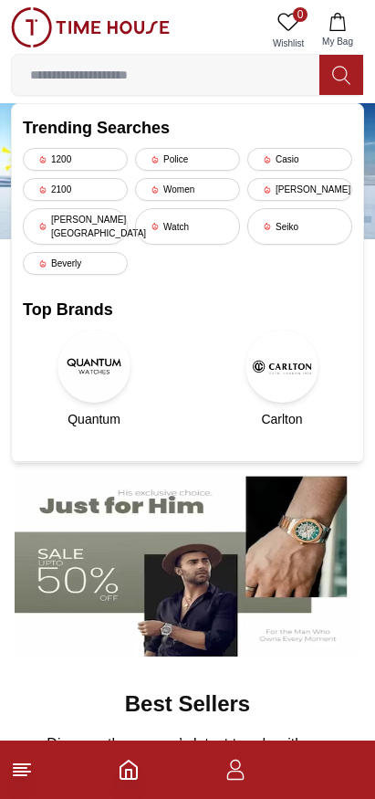 The height and width of the screenshot is (799, 375). I want to click on span: Carlton, so click(281, 419).